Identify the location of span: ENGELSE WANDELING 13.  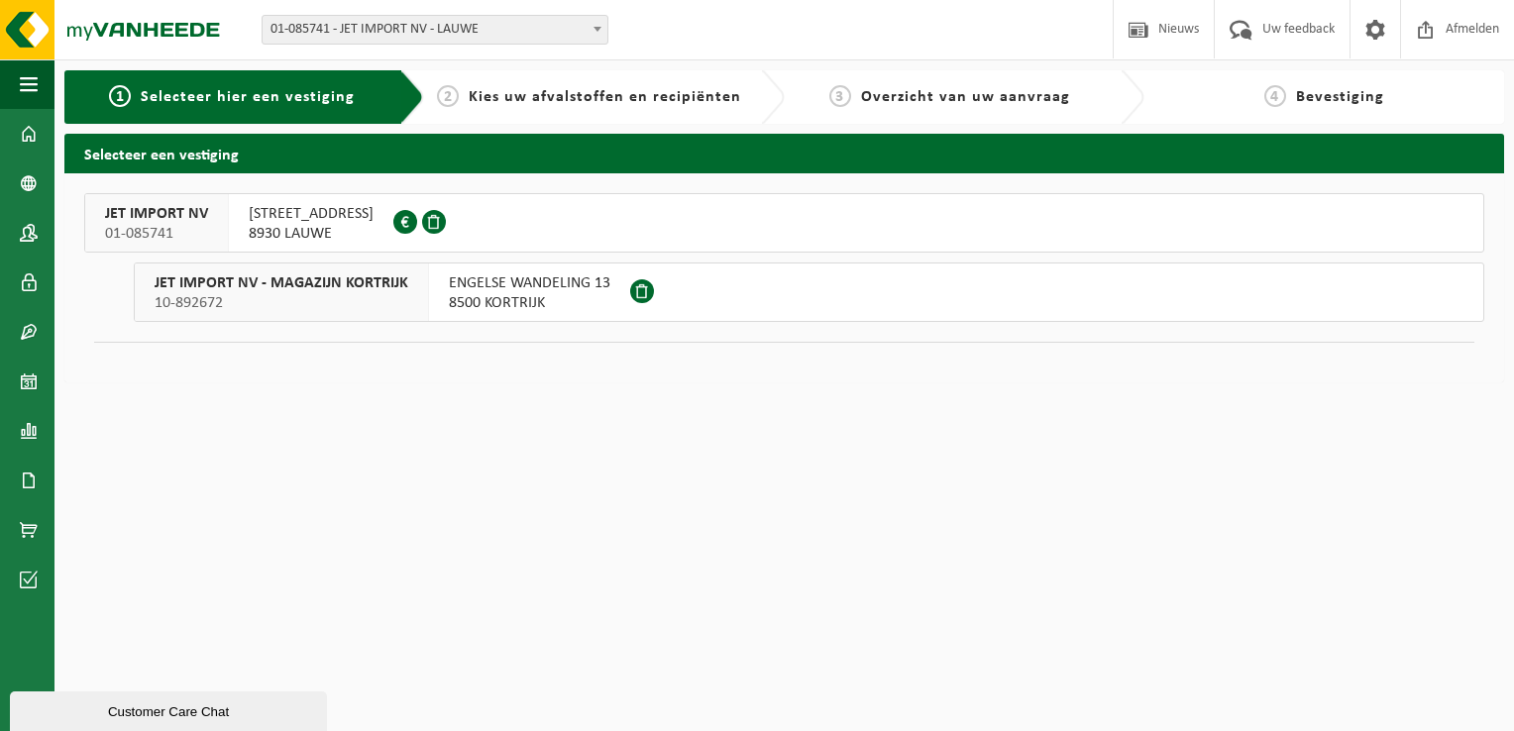
(529, 283).